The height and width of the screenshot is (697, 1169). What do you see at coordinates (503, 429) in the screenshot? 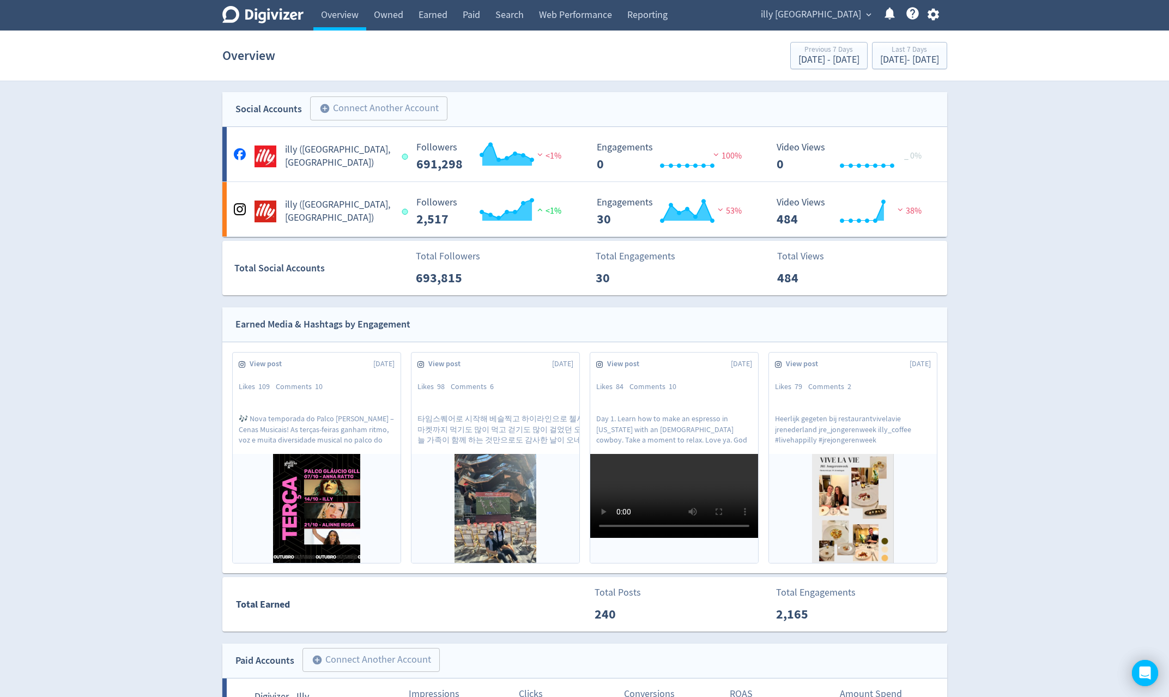
I see `p: 타임스퀘어로 시작해 베슬찍고 하이라인으로 첼시마켓까지 먹기도 많이 먹고 걷기도 많이 걸었던 오늘 가족이 함께 하는 것만으로도 감사한 날이 오네 물론 엄마도 보고 싶고, 동생도...` at bounding box center [503, 429].